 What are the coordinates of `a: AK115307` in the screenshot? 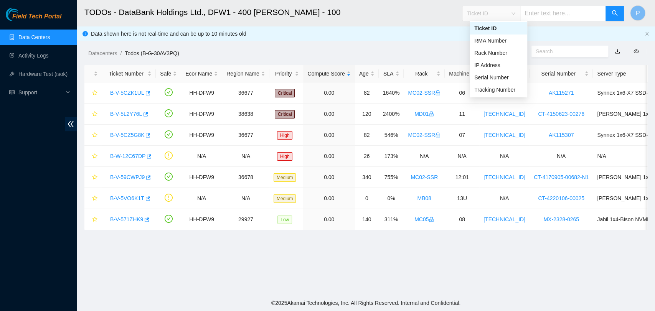 It's located at (561, 135).